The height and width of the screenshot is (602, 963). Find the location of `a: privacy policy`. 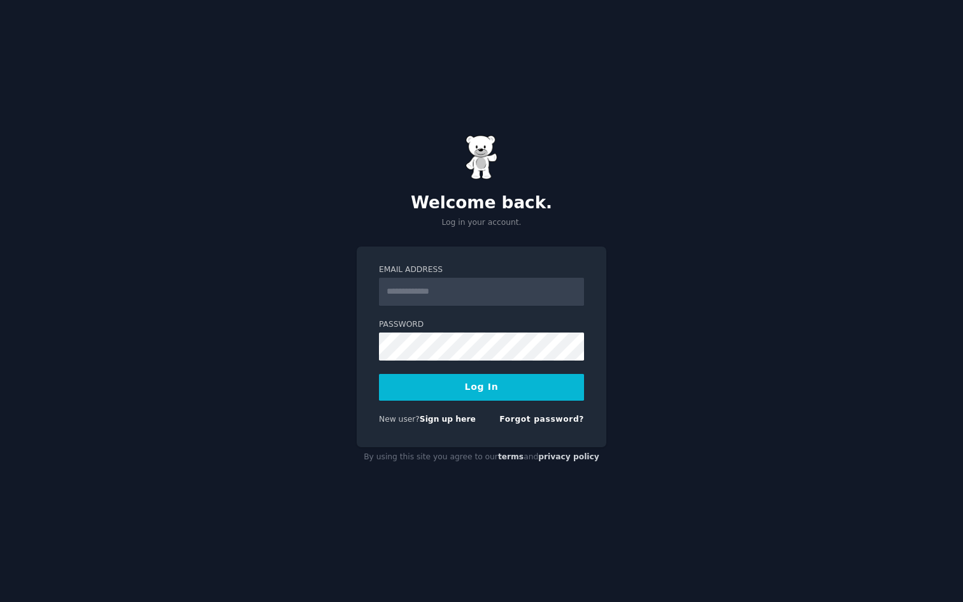

a: privacy policy is located at coordinates (569, 457).